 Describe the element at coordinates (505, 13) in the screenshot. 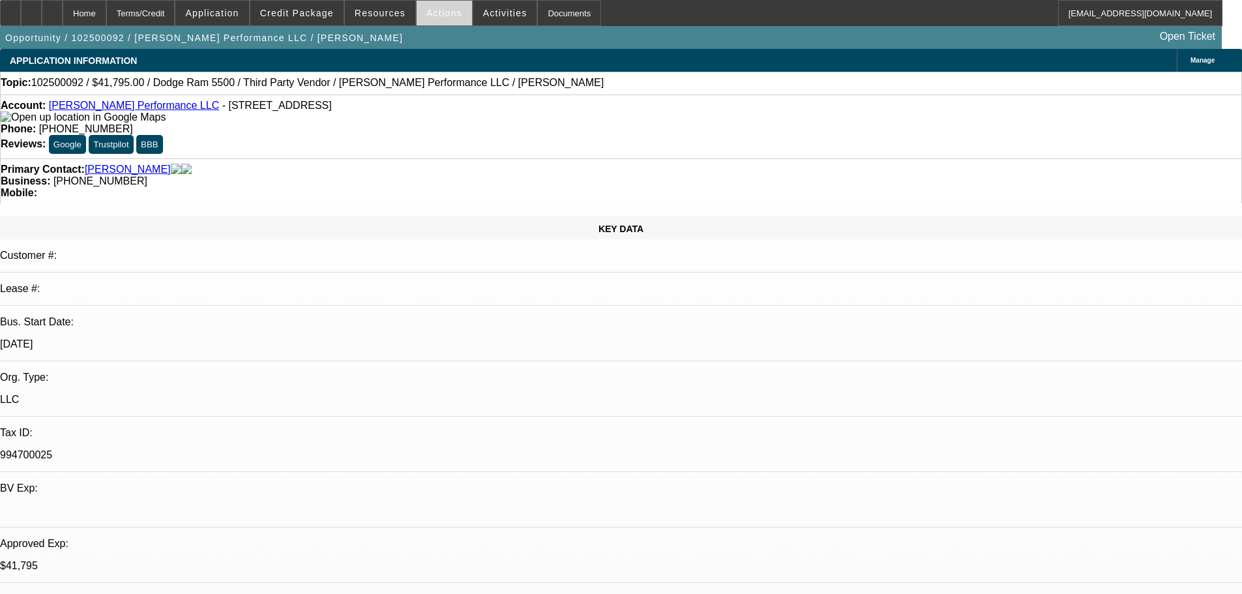

I see `span: Activities` at that location.